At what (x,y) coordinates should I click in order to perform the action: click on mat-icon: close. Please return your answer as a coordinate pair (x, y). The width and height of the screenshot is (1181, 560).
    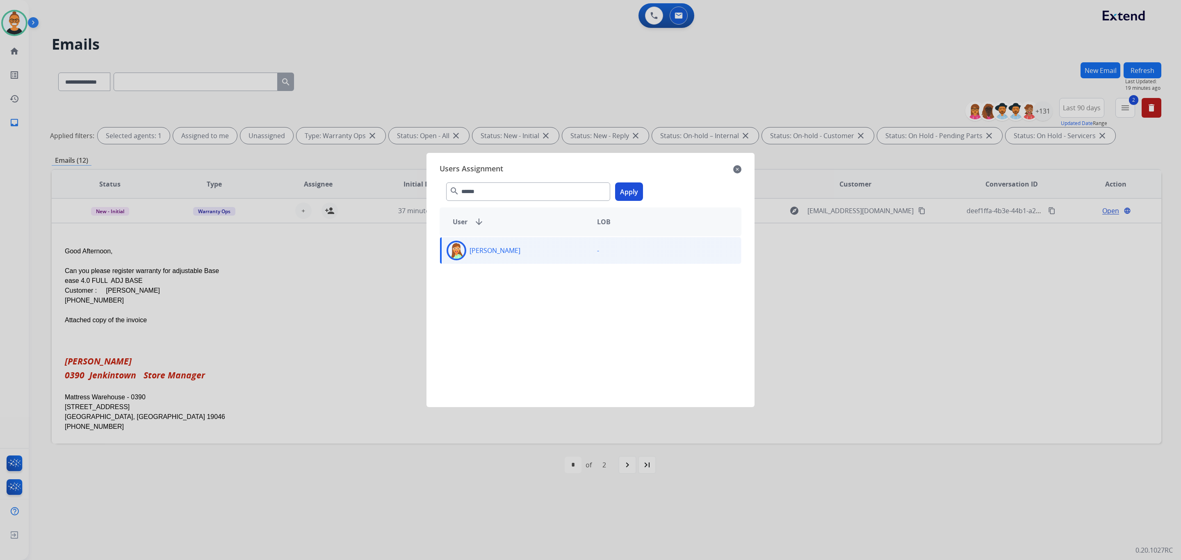
    Looking at the image, I should click on (737, 169).